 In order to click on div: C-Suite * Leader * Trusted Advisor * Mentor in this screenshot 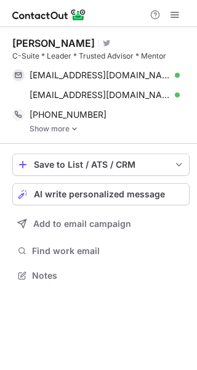, I will do `click(101, 56)`.